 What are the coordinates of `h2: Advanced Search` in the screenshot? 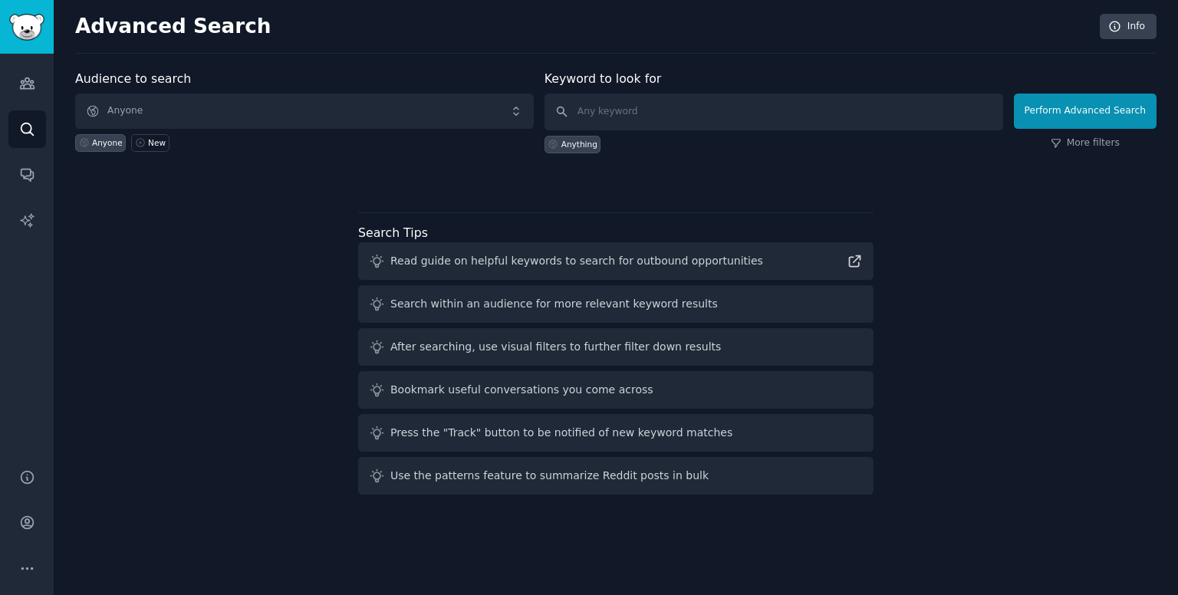 It's located at (583, 27).